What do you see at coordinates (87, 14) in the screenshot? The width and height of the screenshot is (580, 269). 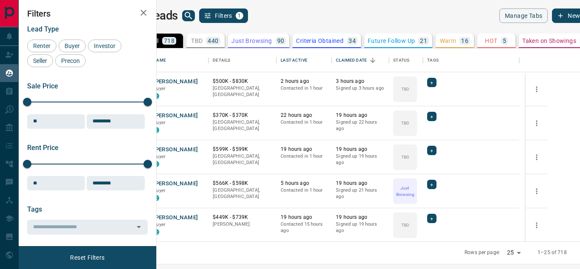 I see `h2: Filters` at bounding box center [87, 14].